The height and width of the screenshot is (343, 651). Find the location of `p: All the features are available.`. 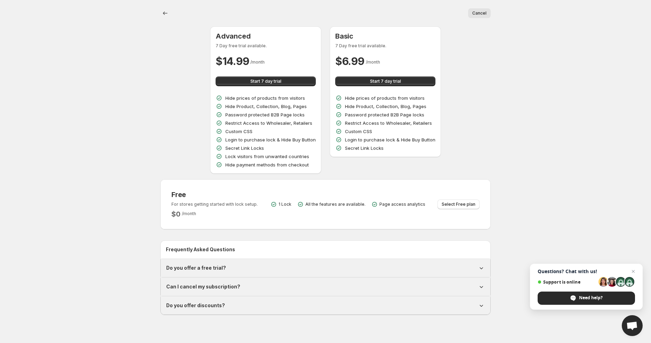

p: All the features are available. is located at coordinates (335, 204).